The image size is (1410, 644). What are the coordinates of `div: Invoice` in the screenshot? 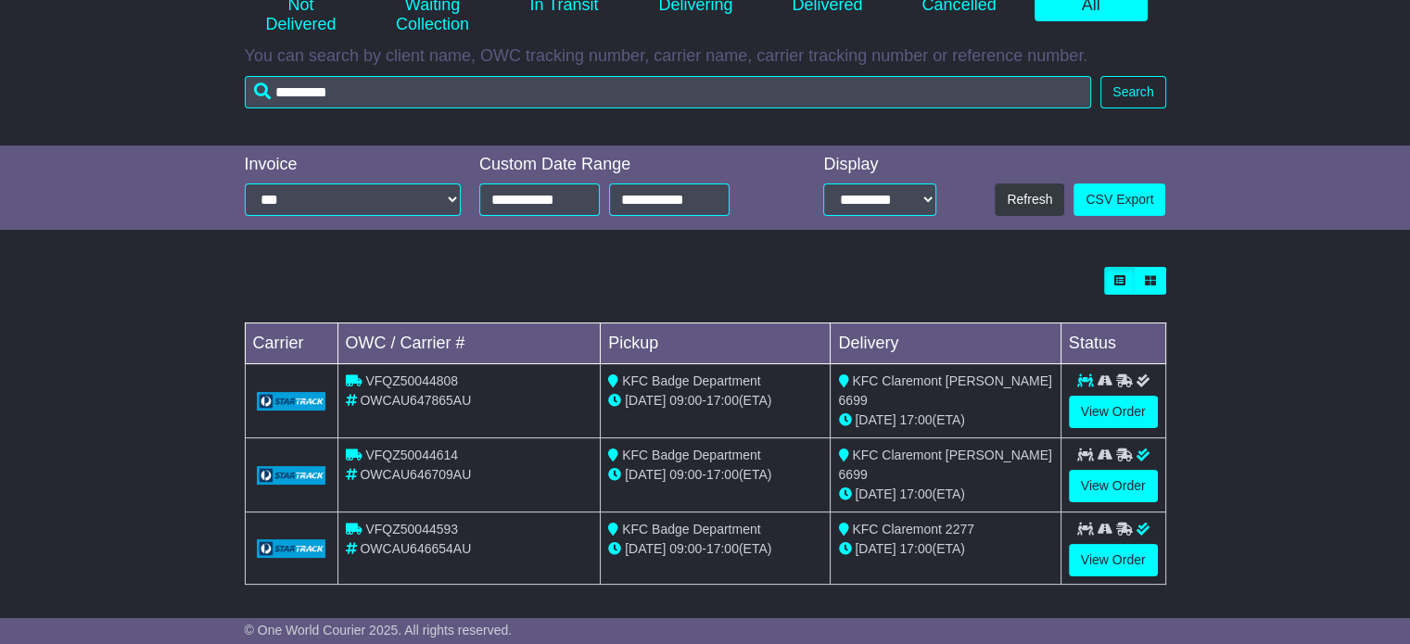 It's located at (353, 165).